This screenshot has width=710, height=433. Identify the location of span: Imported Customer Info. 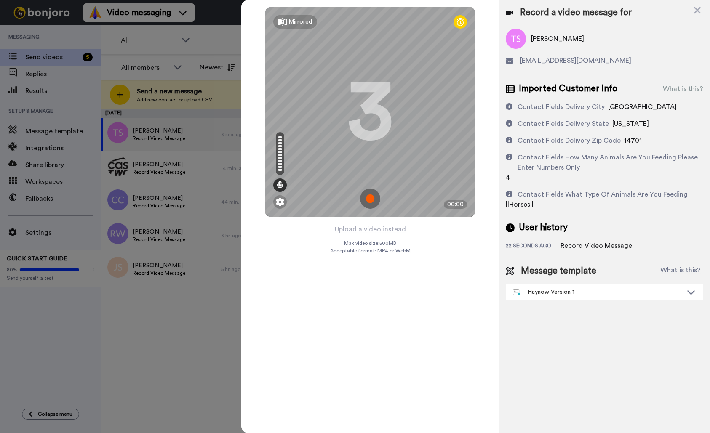
(568, 89).